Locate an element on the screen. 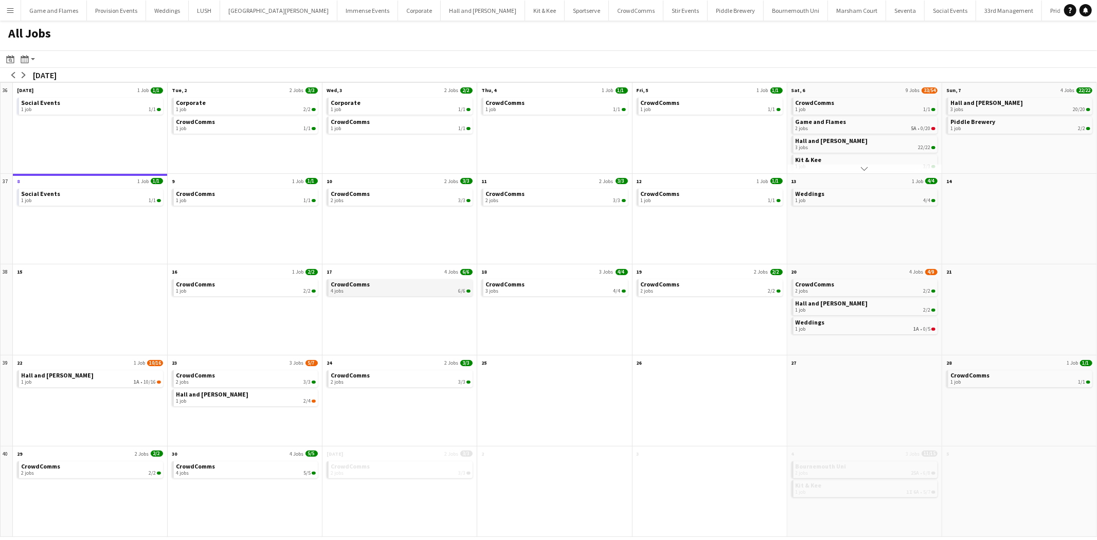 The height and width of the screenshot is (540, 1097). span: 5/7 is located at coordinates (312, 363).